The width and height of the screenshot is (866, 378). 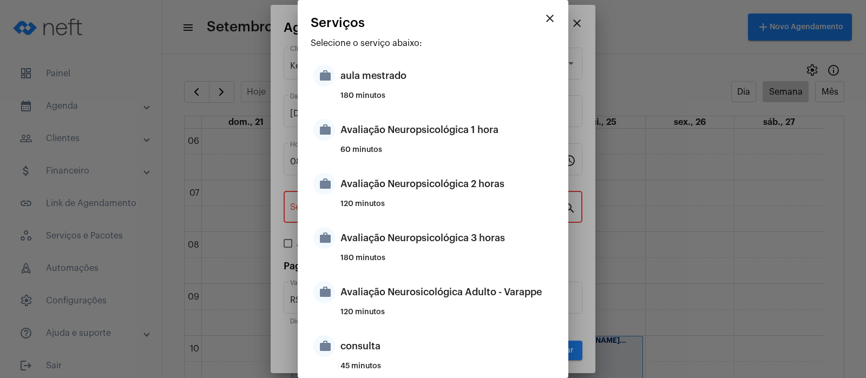 What do you see at coordinates (338, 23) in the screenshot?
I see `span: Serviços` at bounding box center [338, 23].